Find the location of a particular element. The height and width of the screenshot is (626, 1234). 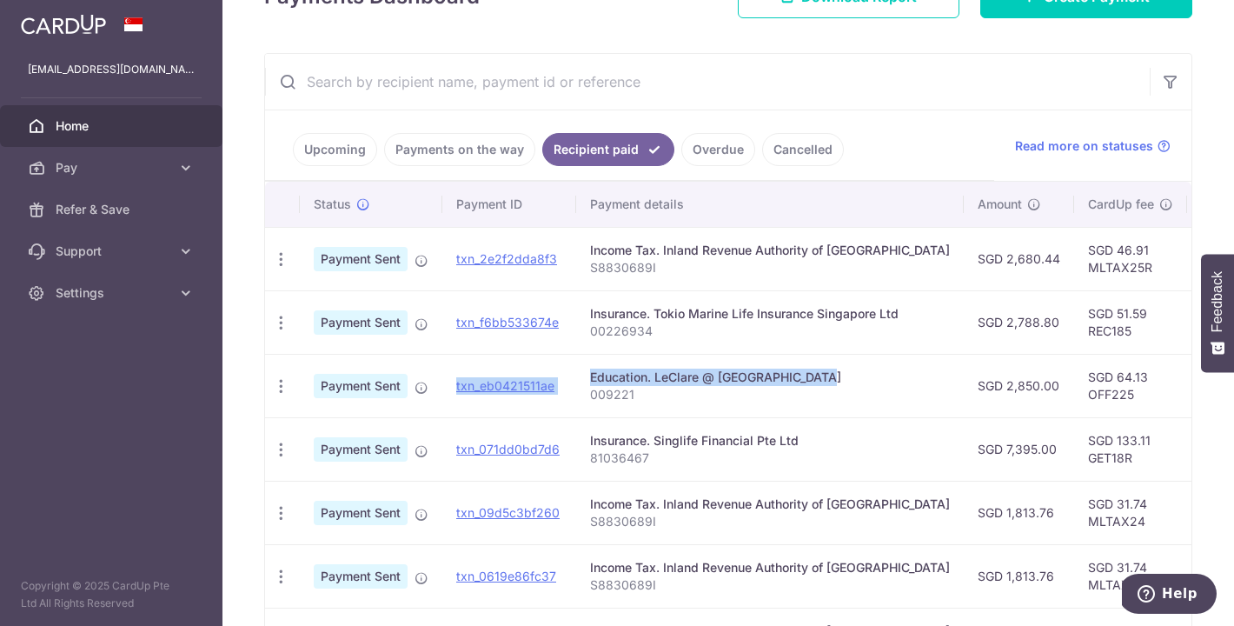

td: SGD 2,788.80 is located at coordinates (1018, 321).